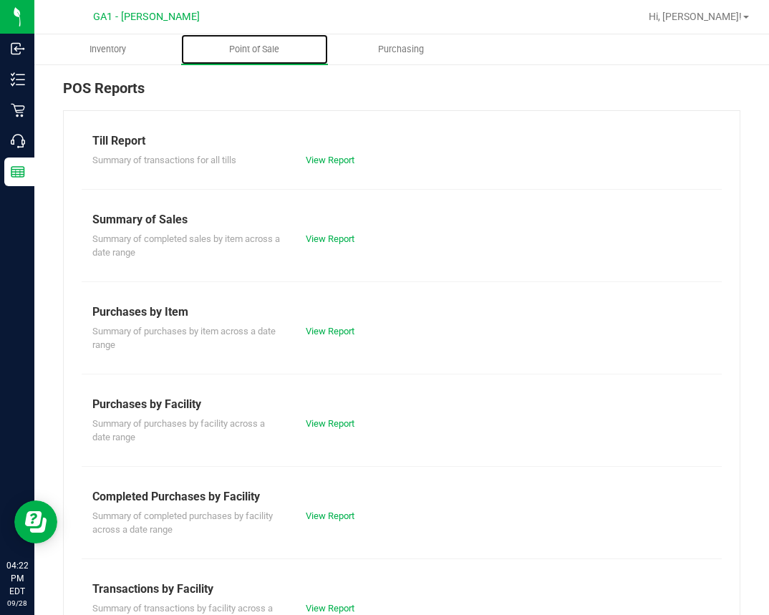 The height and width of the screenshot is (615, 769). Describe the element at coordinates (184, 338) in the screenshot. I see `span: Summary of purchases by item across a date range` at that location.